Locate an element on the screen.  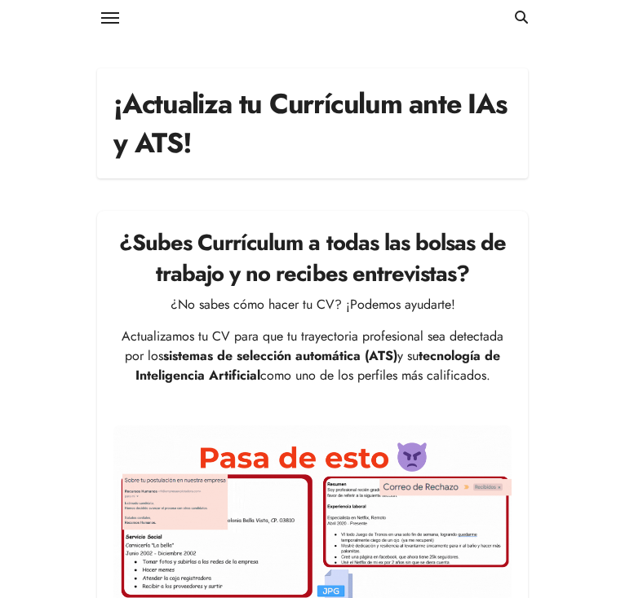
p: ¿No sabes cómo hacer tu CV? ¡Podemos ayudarte! is located at coordinates (312, 305).